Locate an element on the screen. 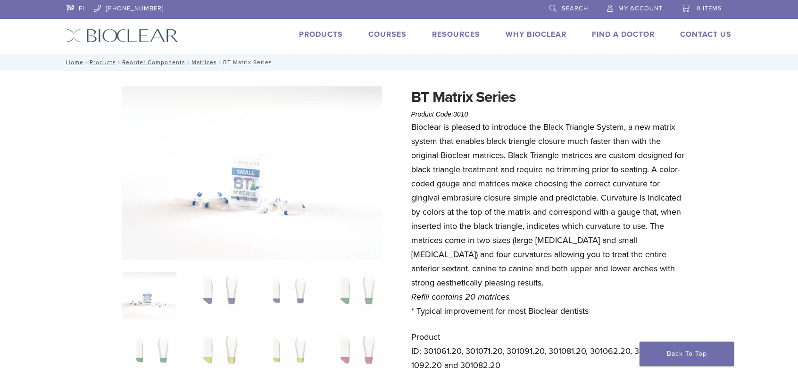 Image resolution: width=798 pixels, height=377 pixels. a: Find A Doctor is located at coordinates (623, 34).